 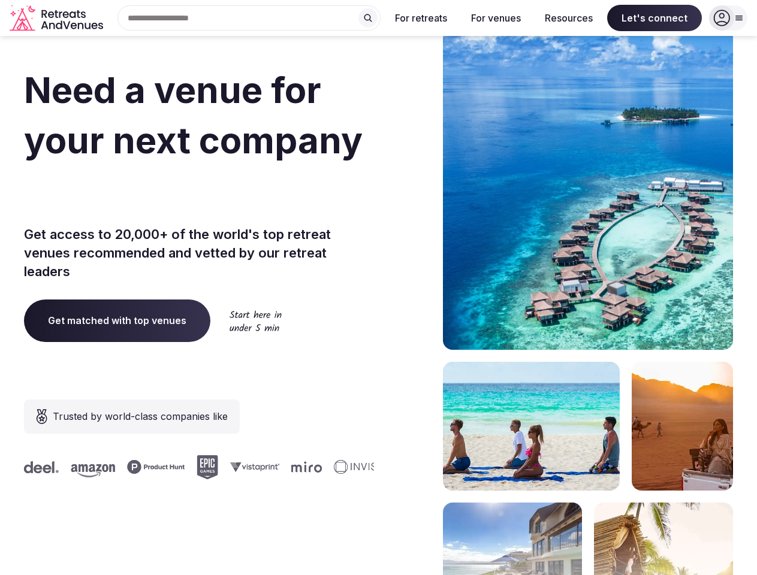 What do you see at coordinates (495, 18) in the screenshot?
I see `button: For venues` at bounding box center [495, 18].